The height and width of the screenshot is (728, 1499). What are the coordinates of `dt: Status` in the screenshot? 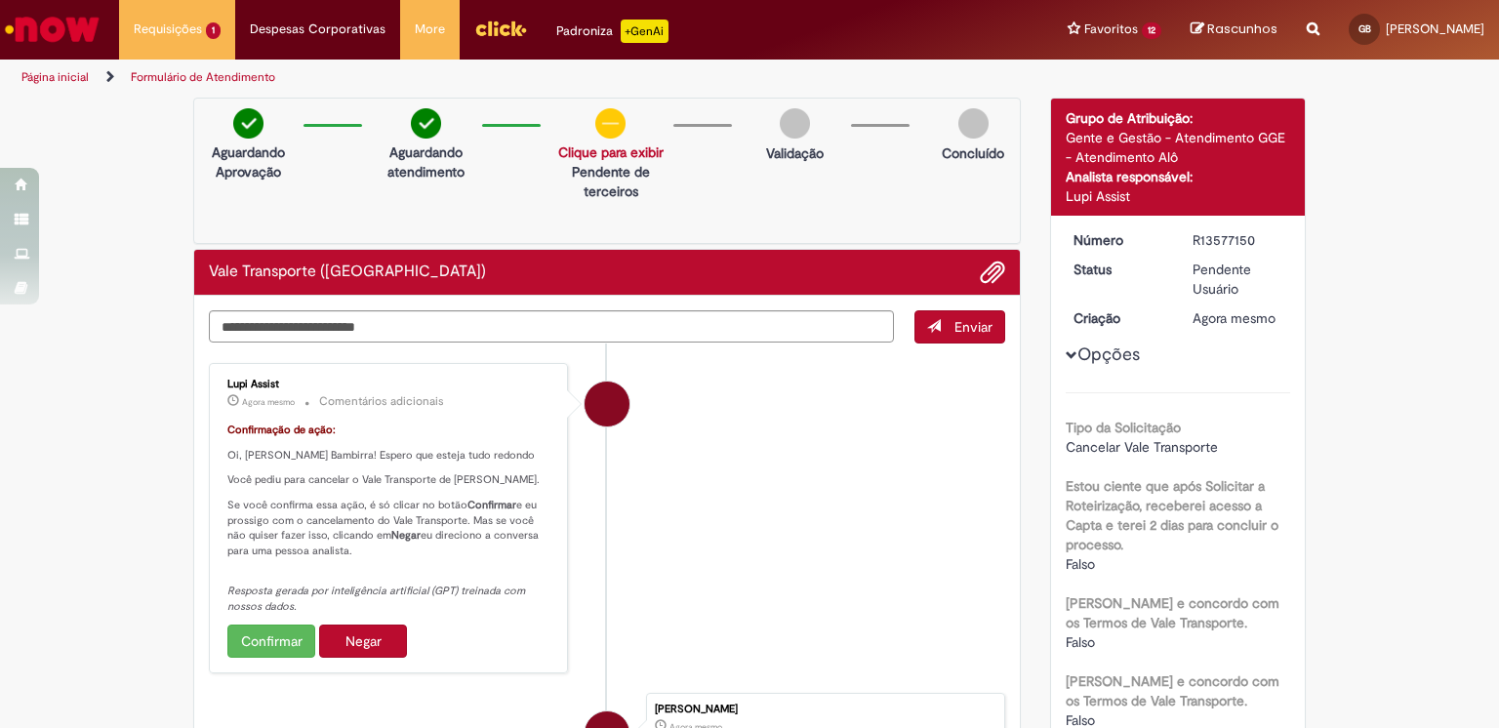 It's located at (1119, 269).